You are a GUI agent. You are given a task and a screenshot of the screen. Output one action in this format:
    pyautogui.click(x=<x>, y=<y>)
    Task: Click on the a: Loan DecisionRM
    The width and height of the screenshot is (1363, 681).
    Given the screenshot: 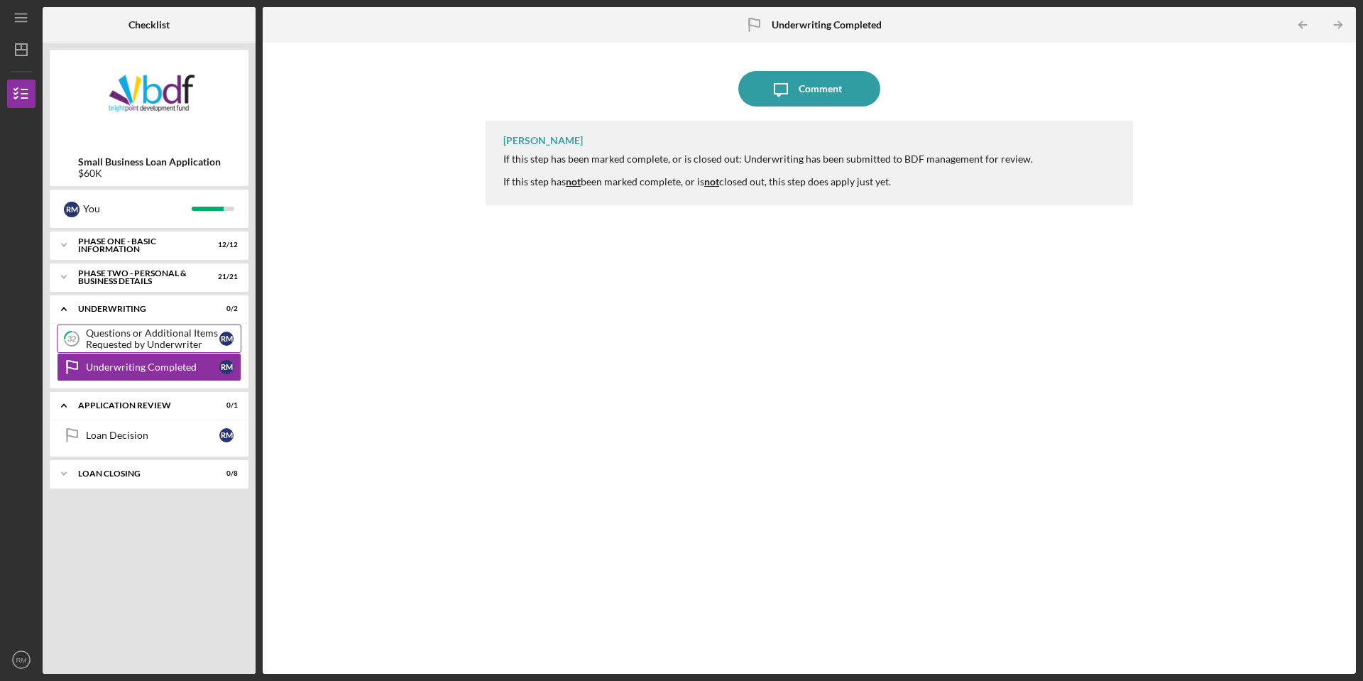 What is the action you would take?
    pyautogui.click(x=149, y=435)
    